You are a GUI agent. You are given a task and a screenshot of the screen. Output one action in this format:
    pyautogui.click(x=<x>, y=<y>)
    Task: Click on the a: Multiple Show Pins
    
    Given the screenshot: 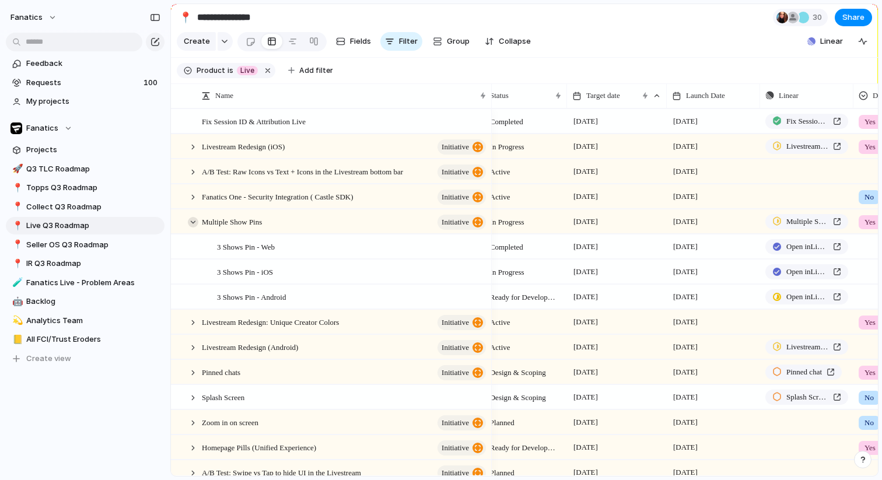 What is the action you would take?
    pyautogui.click(x=807, y=222)
    